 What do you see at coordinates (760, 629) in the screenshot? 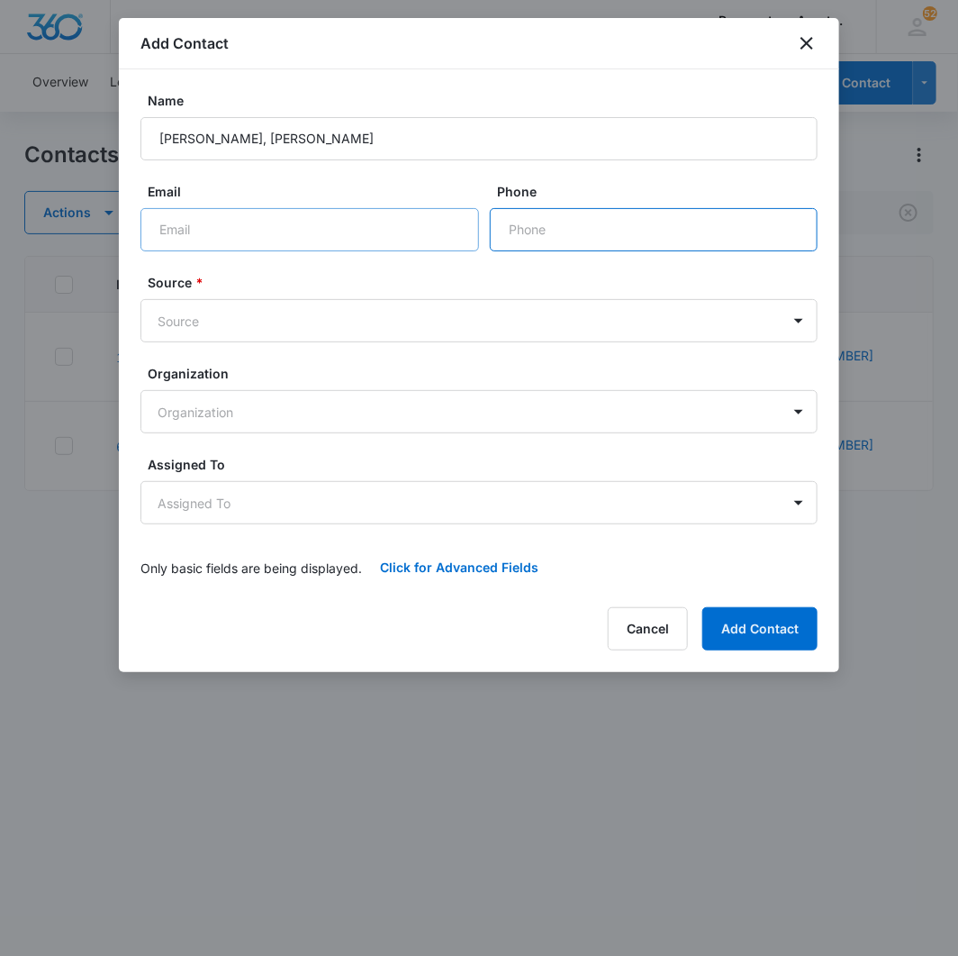
I see `button: Add Contact` at bounding box center [760, 629].